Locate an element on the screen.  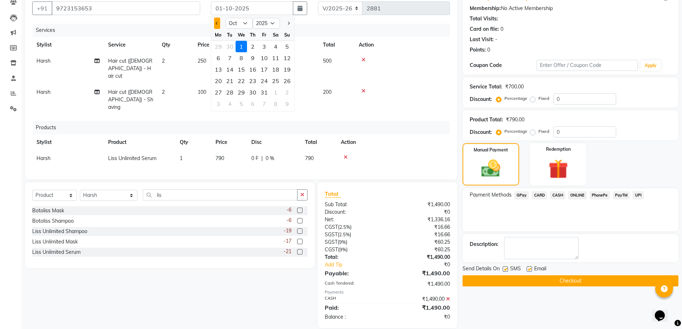
th: Stylist is located at coordinates (68, 142).